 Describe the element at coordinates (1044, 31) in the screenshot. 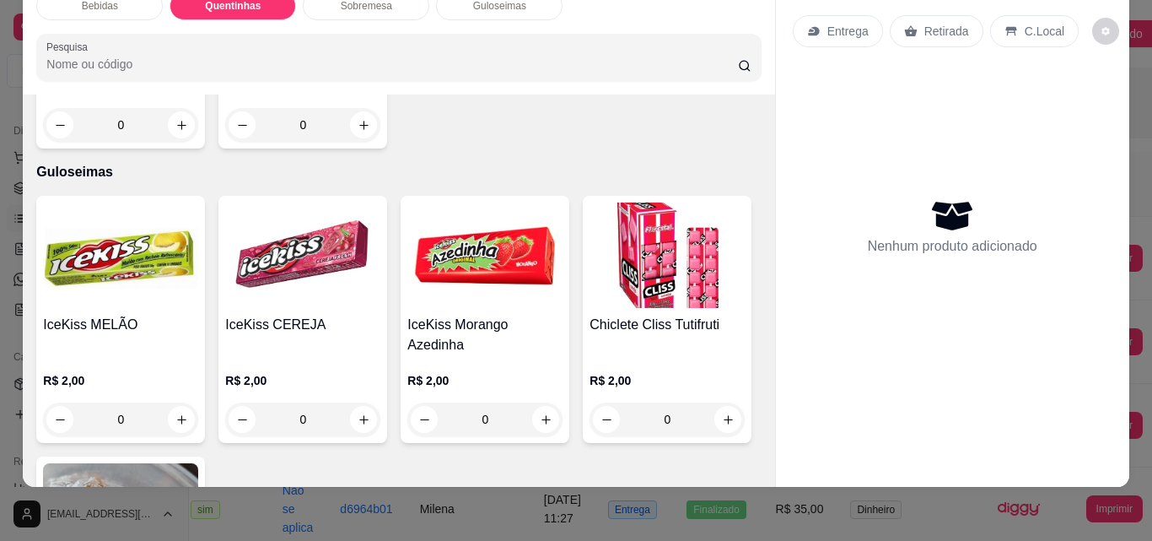

I see `p: C.Local` at that location.